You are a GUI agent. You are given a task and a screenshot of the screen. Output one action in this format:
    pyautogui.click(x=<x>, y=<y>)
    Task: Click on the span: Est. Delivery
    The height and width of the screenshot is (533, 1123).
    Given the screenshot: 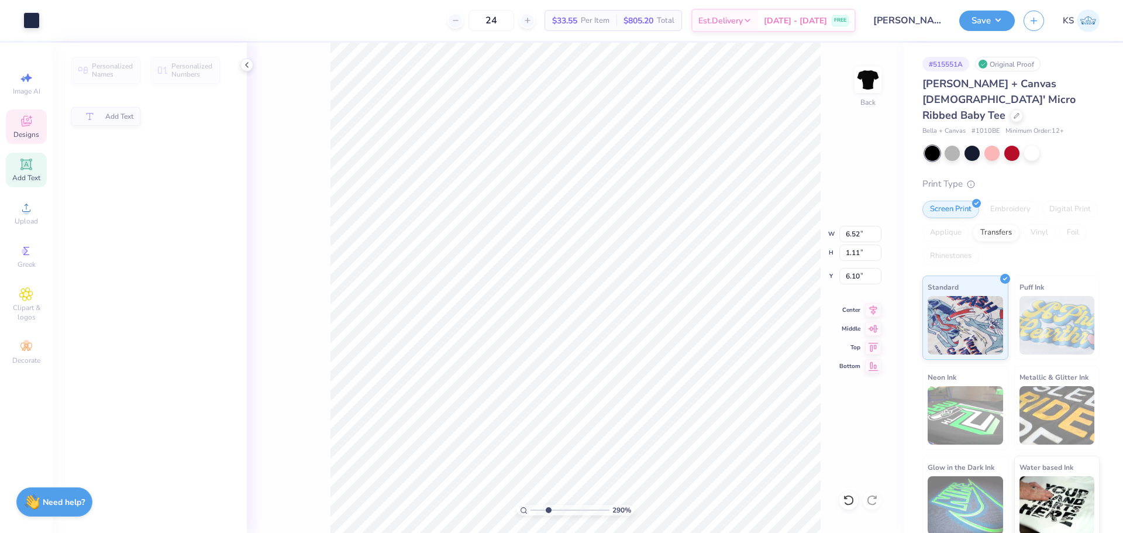 What is the action you would take?
    pyautogui.click(x=720, y=20)
    